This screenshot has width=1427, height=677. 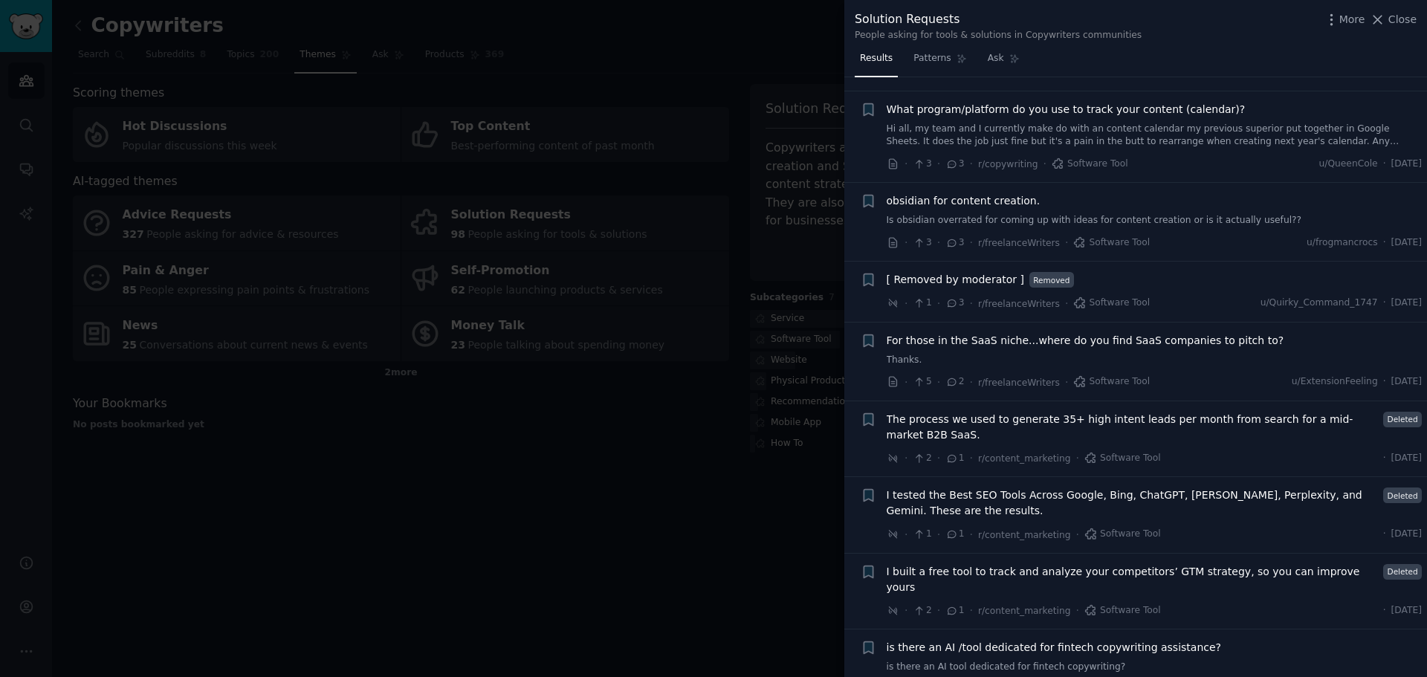 What do you see at coordinates (1085, 340) in the screenshot?
I see `a: For those in the SaaS niche...where do you find SaaS companies to pitch to?` at bounding box center [1085, 340].